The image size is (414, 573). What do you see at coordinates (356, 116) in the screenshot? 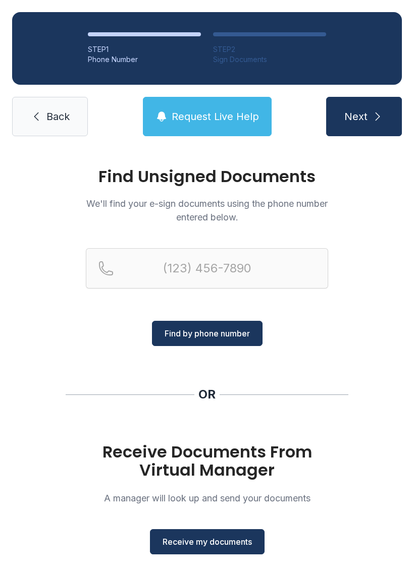
I see `span: Next` at bounding box center [356, 116].